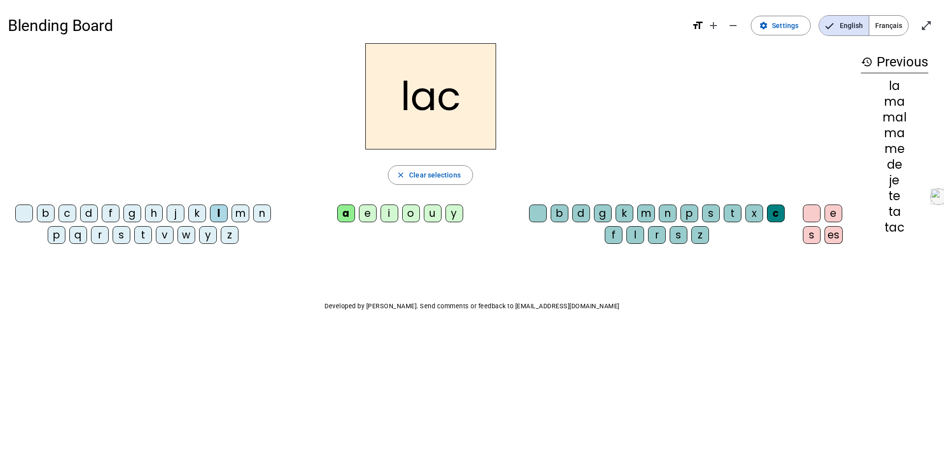 This screenshot has height=471, width=944. What do you see at coordinates (927, 26) in the screenshot?
I see `button: Enter full screen` at bounding box center [927, 26].